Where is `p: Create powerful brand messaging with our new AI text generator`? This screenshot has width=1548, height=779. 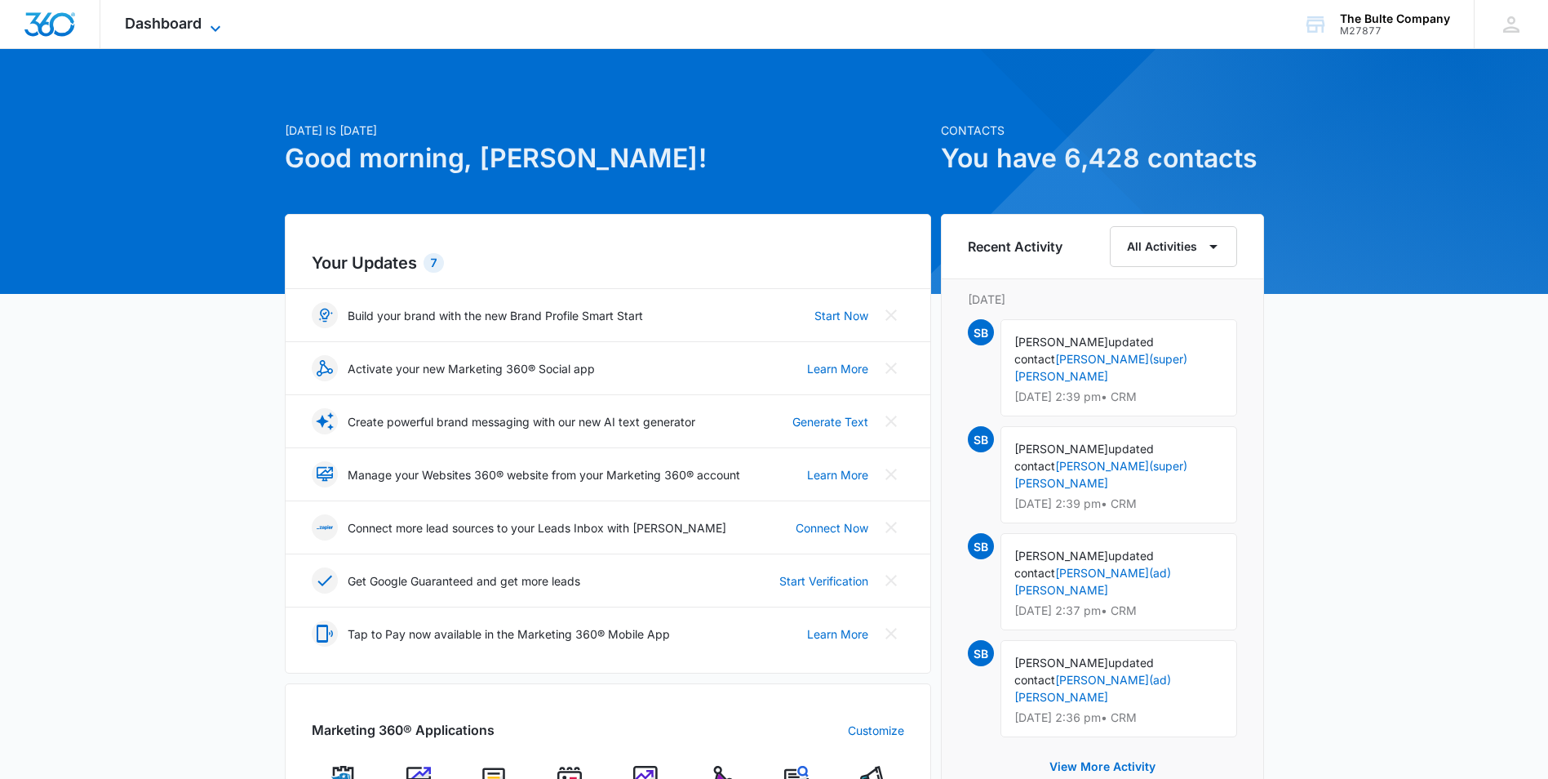 p: Create powerful brand messaging with our new AI text generator is located at coordinates (522, 421).